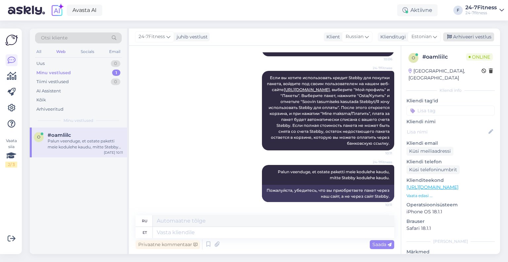  What do you see at coordinates (191, 37) in the screenshot?
I see `div: juhib vestlust` at bounding box center [191, 37].